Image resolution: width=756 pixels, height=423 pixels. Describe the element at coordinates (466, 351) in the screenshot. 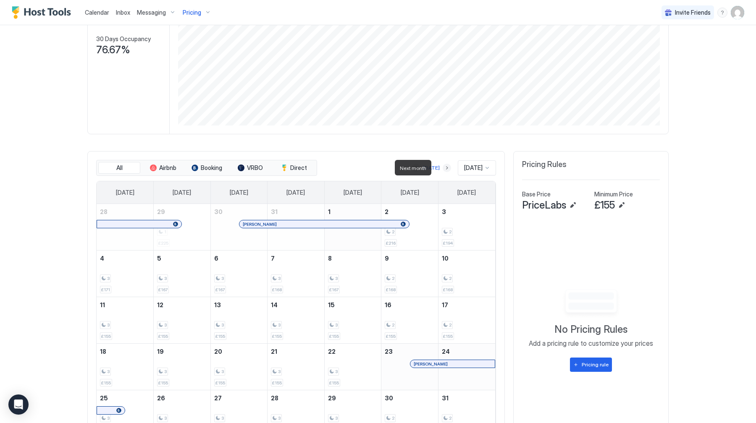

I see `a: January 24, 2026` at that location.